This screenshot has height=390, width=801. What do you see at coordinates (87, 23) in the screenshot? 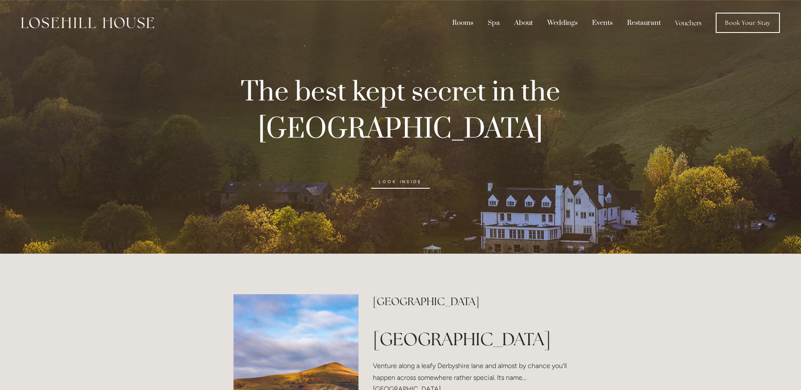
I see `img: Losehill House` at bounding box center [87, 23].